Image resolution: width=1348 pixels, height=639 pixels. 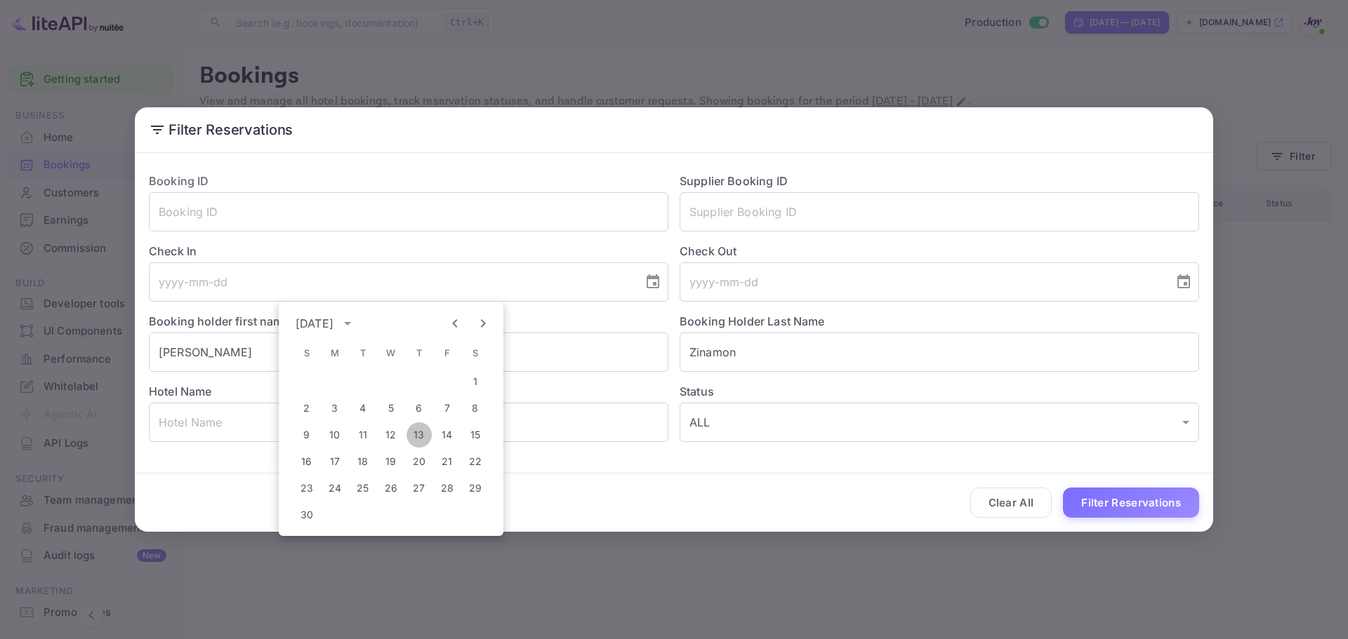 I want to click on label: Supplier Booking ID, so click(x=733, y=181).